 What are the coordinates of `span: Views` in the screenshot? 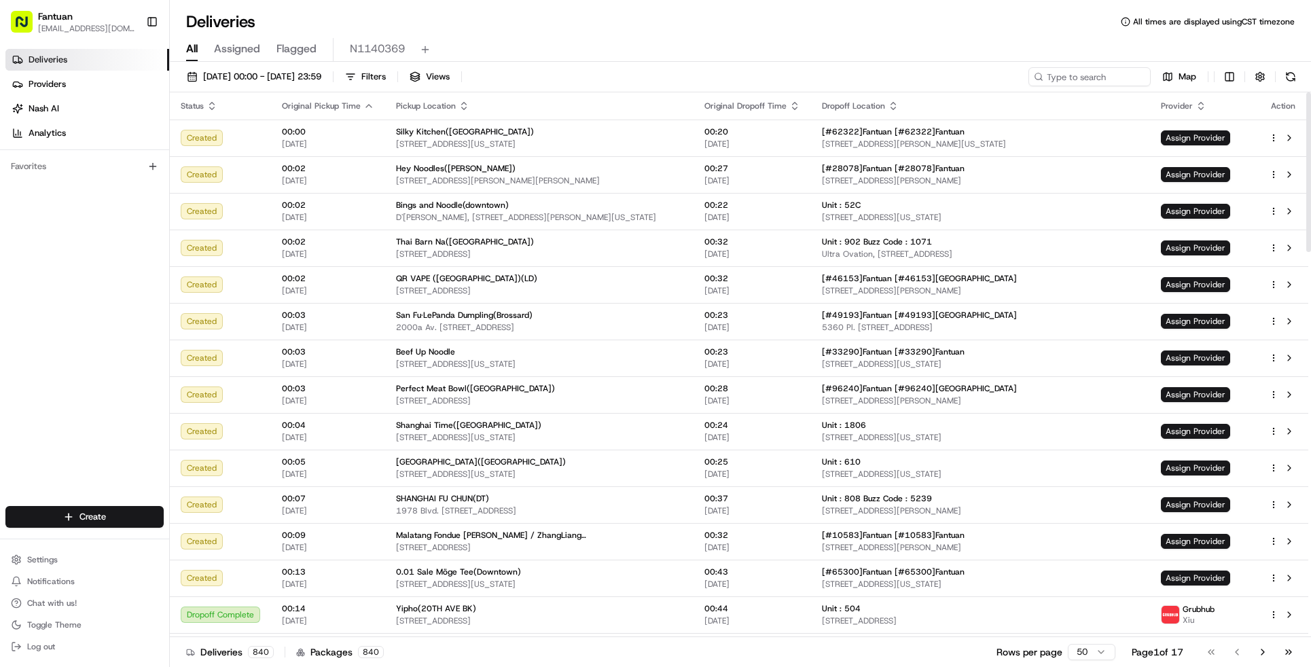 It's located at (438, 77).